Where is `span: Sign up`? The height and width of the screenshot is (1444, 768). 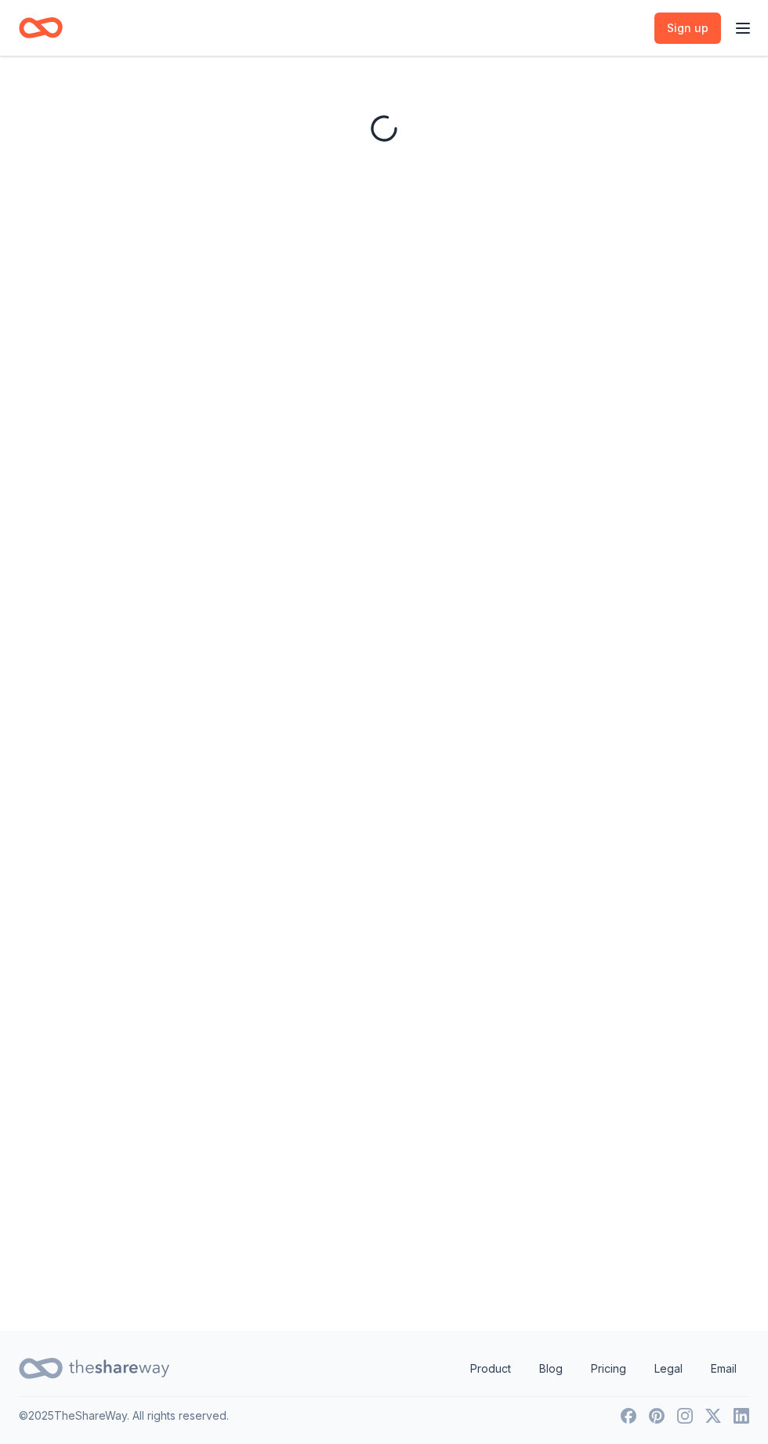 span: Sign up is located at coordinates (687, 28).